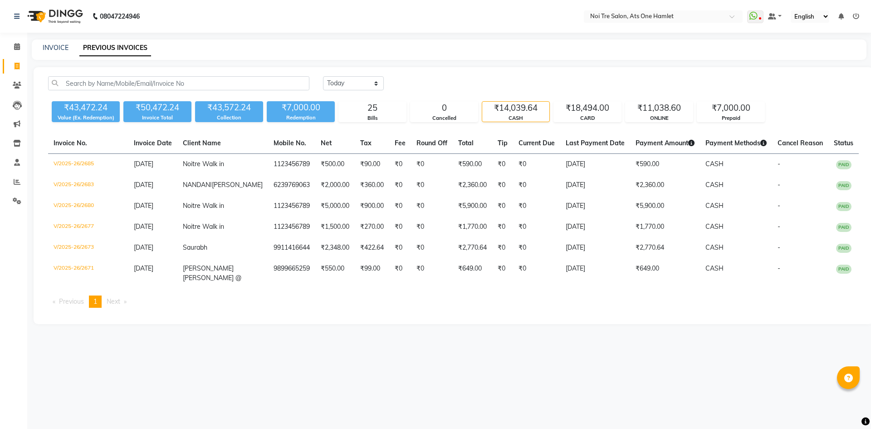 The image size is (871, 429). Describe the element at coordinates (466, 143) in the screenshot. I see `span: Total` at that location.